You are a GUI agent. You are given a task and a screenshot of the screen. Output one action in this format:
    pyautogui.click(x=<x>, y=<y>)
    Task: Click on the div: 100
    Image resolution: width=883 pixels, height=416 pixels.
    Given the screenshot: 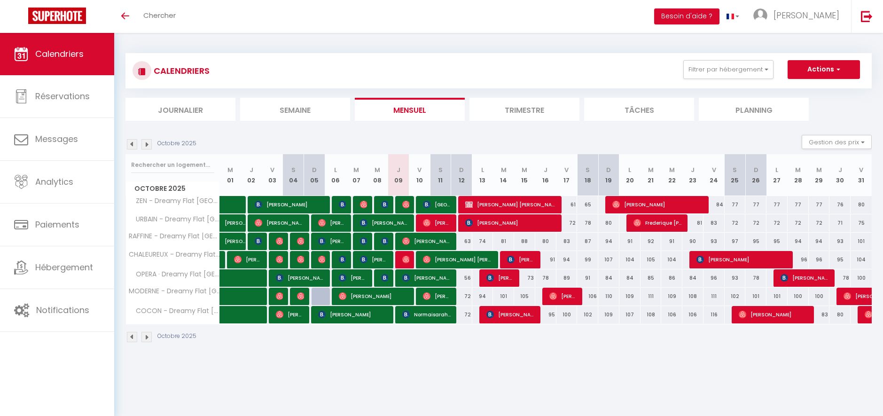 What is the action you would take?
    pyautogui.click(x=819, y=296)
    